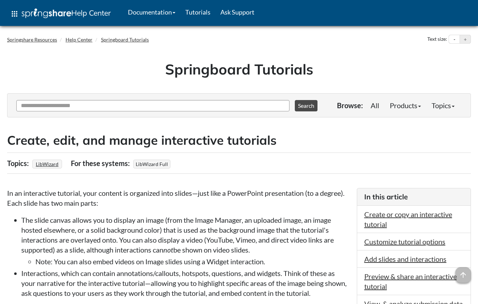 The image size is (478, 304). Describe the element at coordinates (239, 69) in the screenshot. I see `h1: Springboard Tutorials` at that location.